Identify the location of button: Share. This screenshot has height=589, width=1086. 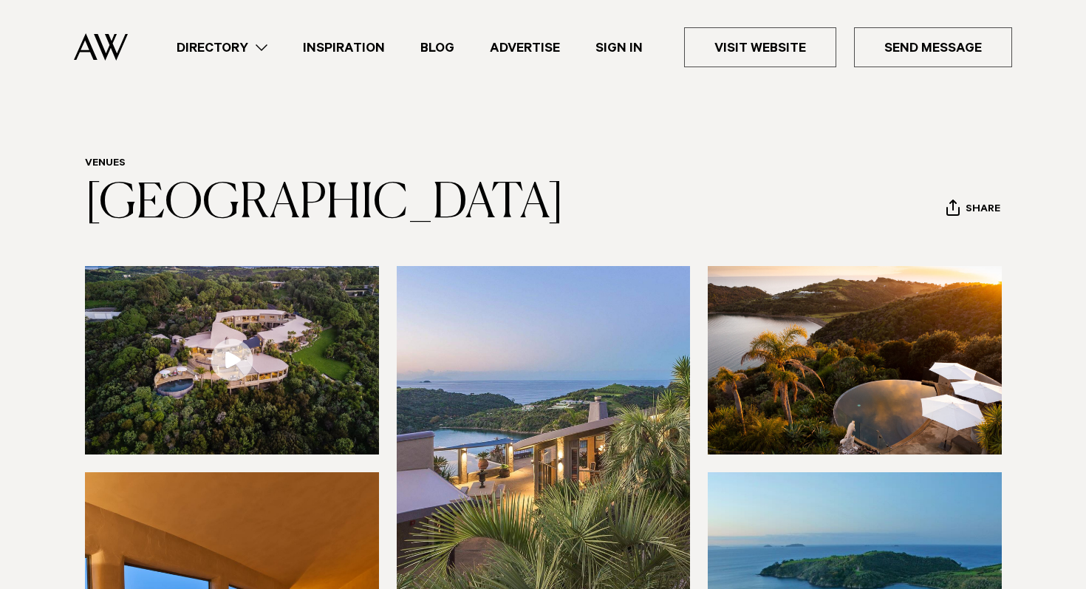
(973, 210).